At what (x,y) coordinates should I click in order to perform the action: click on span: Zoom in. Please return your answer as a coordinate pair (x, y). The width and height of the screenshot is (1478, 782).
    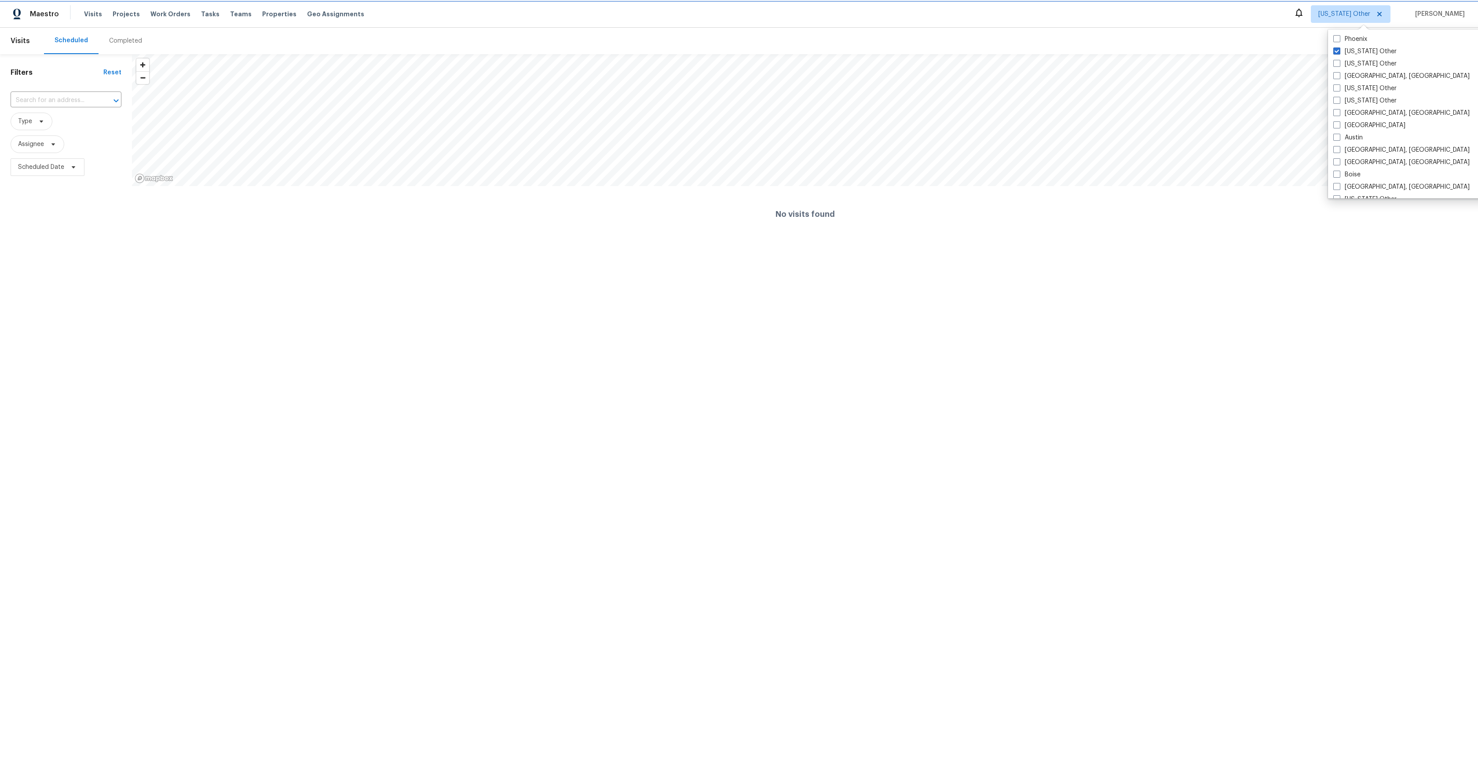
    Looking at the image, I should click on (143, 65).